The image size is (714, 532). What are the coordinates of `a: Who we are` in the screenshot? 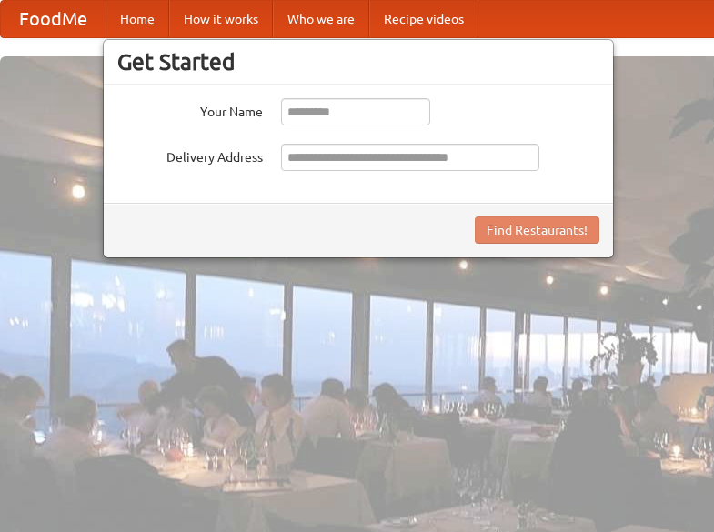 It's located at (321, 19).